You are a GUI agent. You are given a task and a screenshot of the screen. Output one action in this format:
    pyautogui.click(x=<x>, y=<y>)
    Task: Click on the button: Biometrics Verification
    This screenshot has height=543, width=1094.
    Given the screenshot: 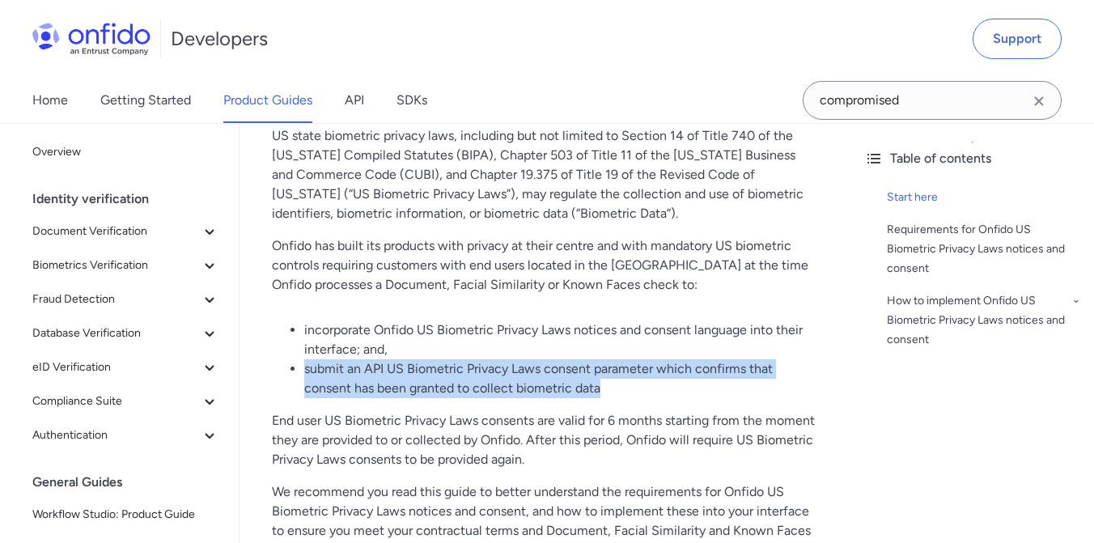 What is the action you would take?
    pyautogui.click(x=125, y=265)
    